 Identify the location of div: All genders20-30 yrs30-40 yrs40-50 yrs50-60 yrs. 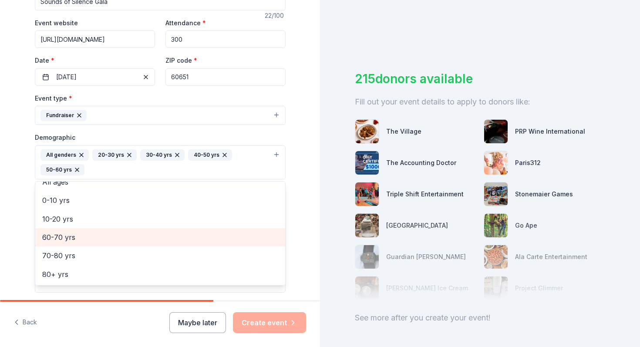
(160, 233).